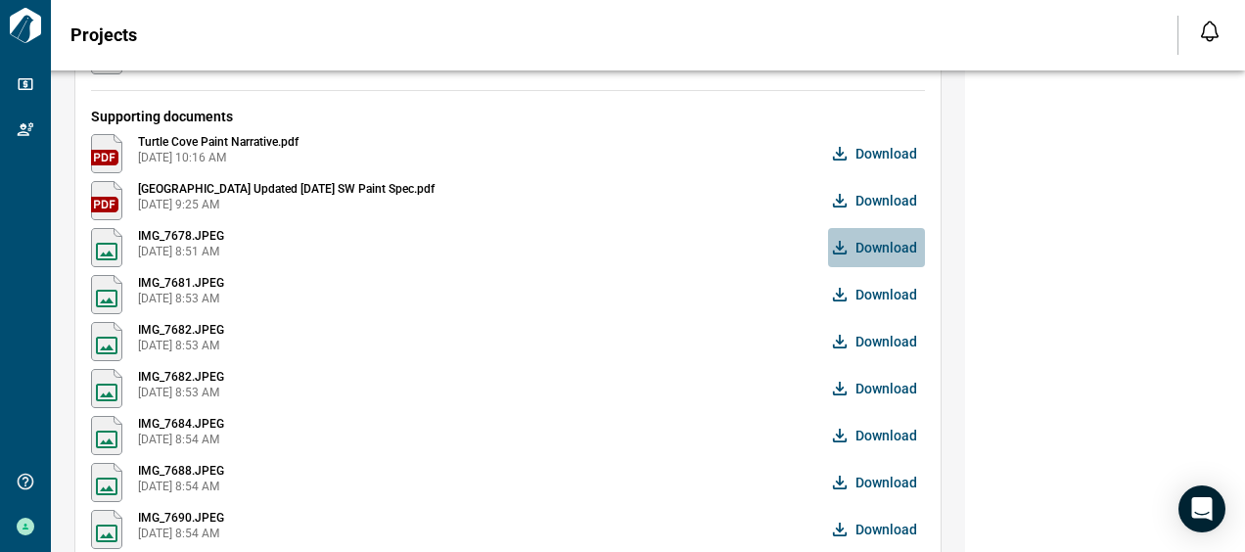  I want to click on span: IMG_7684.JPEG, so click(181, 424).